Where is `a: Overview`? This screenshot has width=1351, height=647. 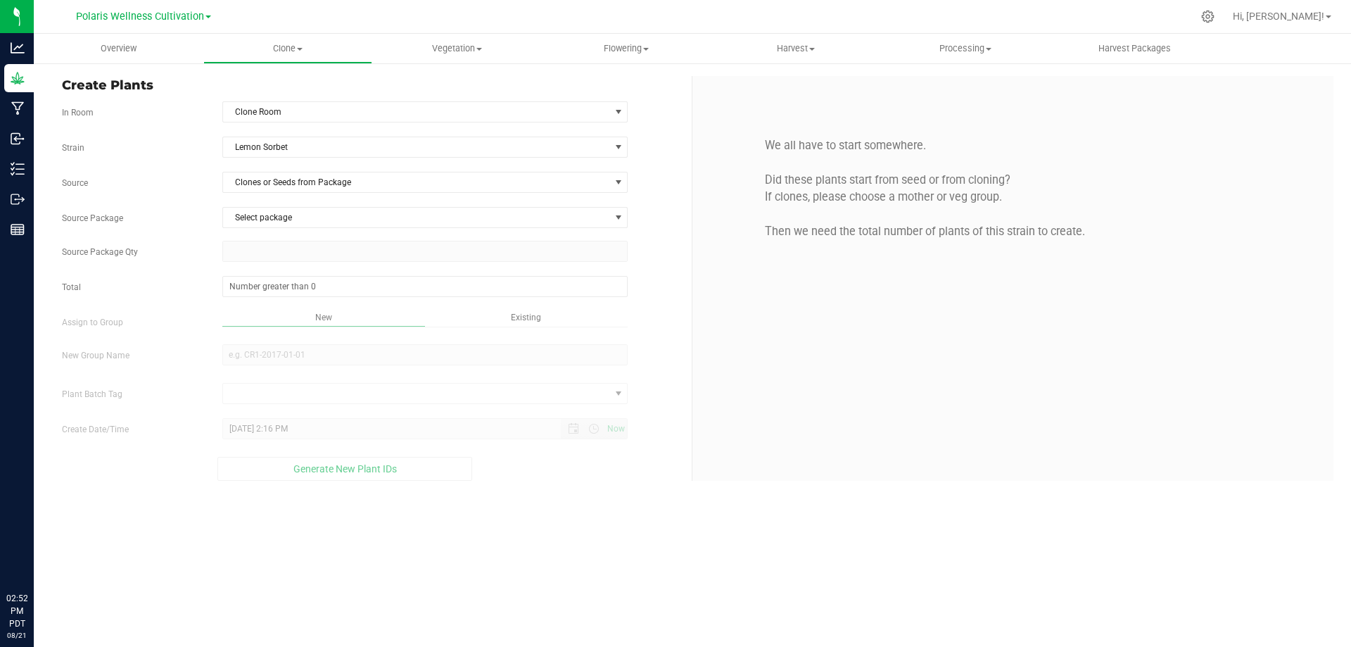 a: Overview is located at coordinates (118, 49).